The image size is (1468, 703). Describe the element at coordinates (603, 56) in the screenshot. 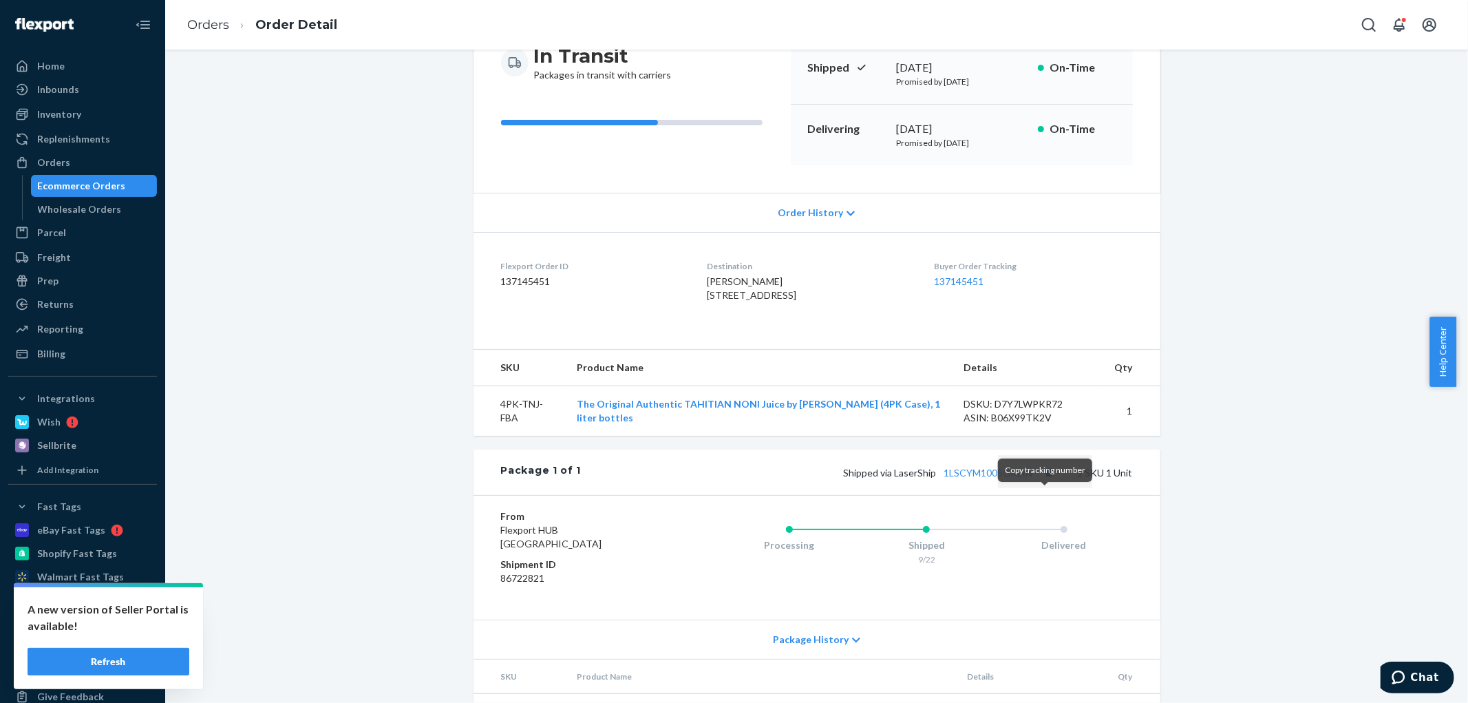

I see `h3: In Transit` at that location.